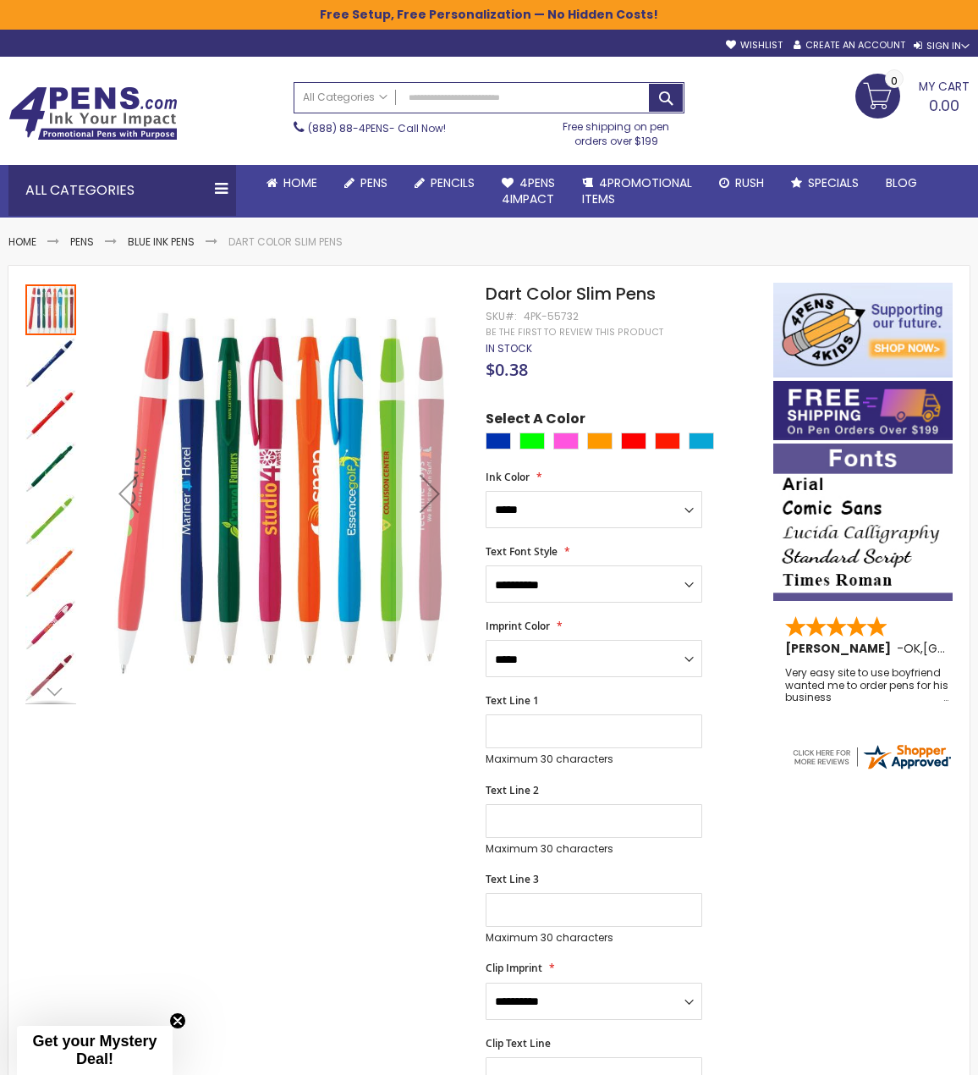 The height and width of the screenshot is (1075, 978). Describe the element at coordinates (512, 790) in the screenshot. I see `span: Text Line 2` at that location.